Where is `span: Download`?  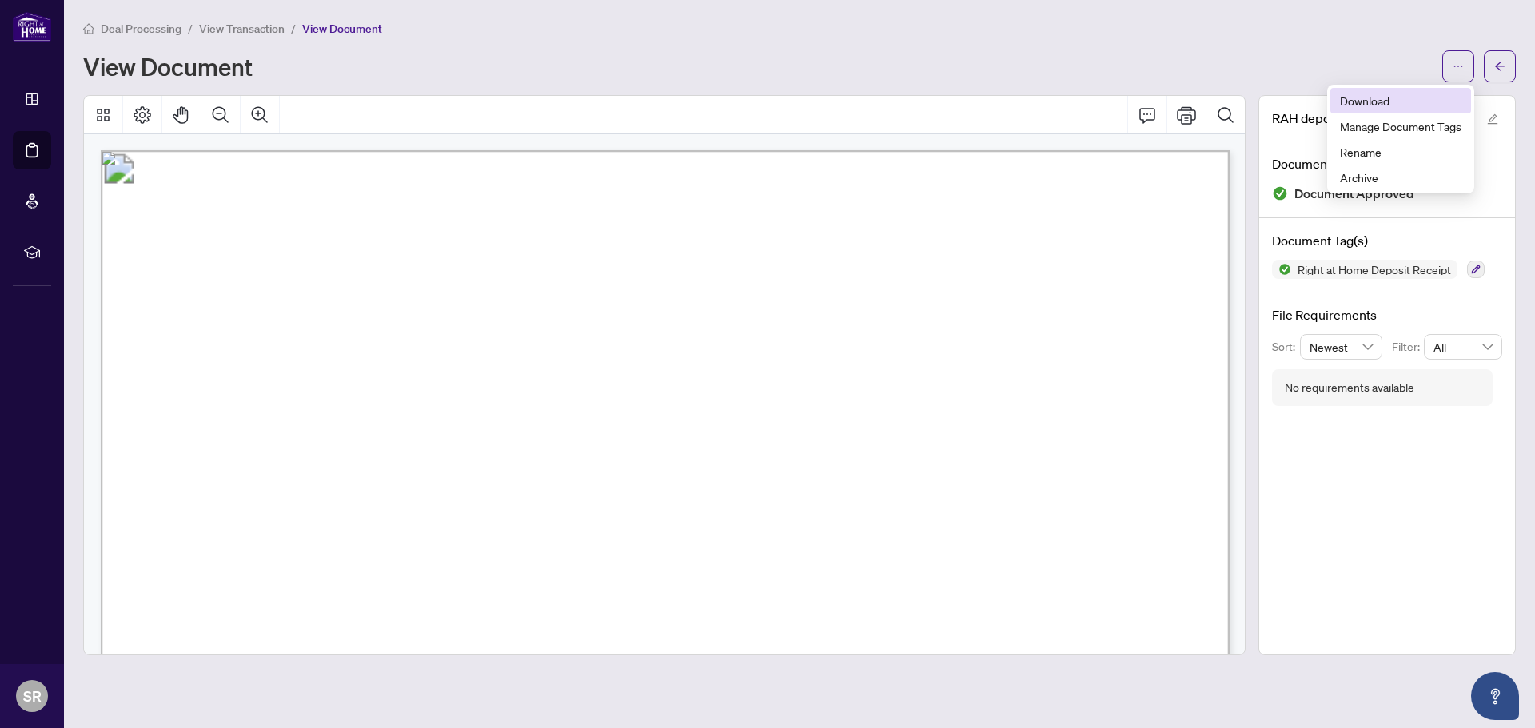 span: Download is located at coordinates (1401, 101).